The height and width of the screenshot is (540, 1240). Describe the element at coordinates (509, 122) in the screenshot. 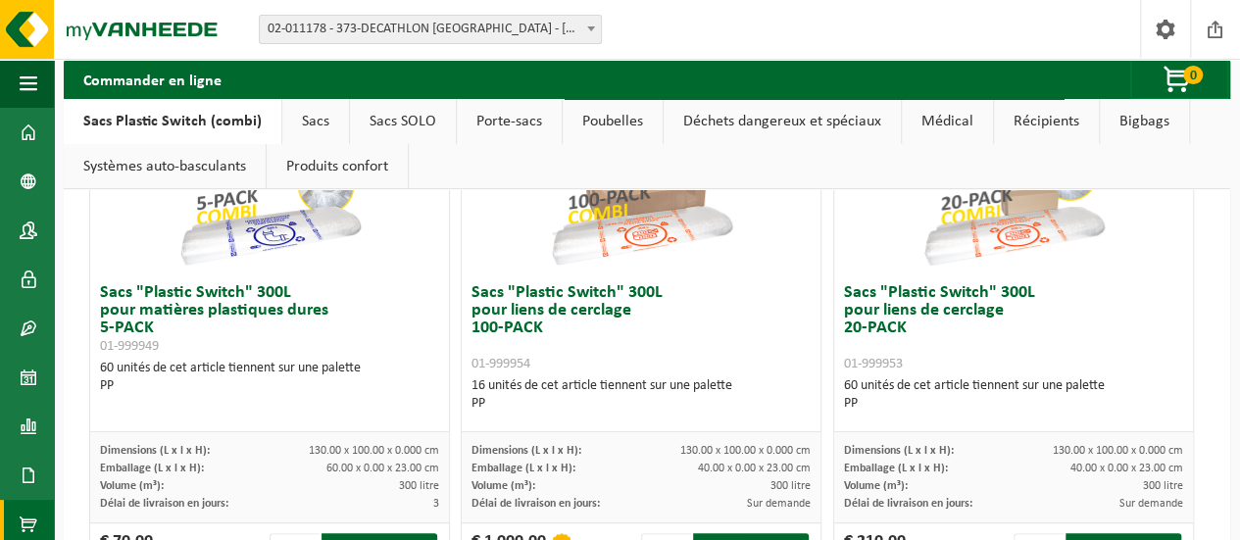

I see `a: Porte-sacs` at that location.